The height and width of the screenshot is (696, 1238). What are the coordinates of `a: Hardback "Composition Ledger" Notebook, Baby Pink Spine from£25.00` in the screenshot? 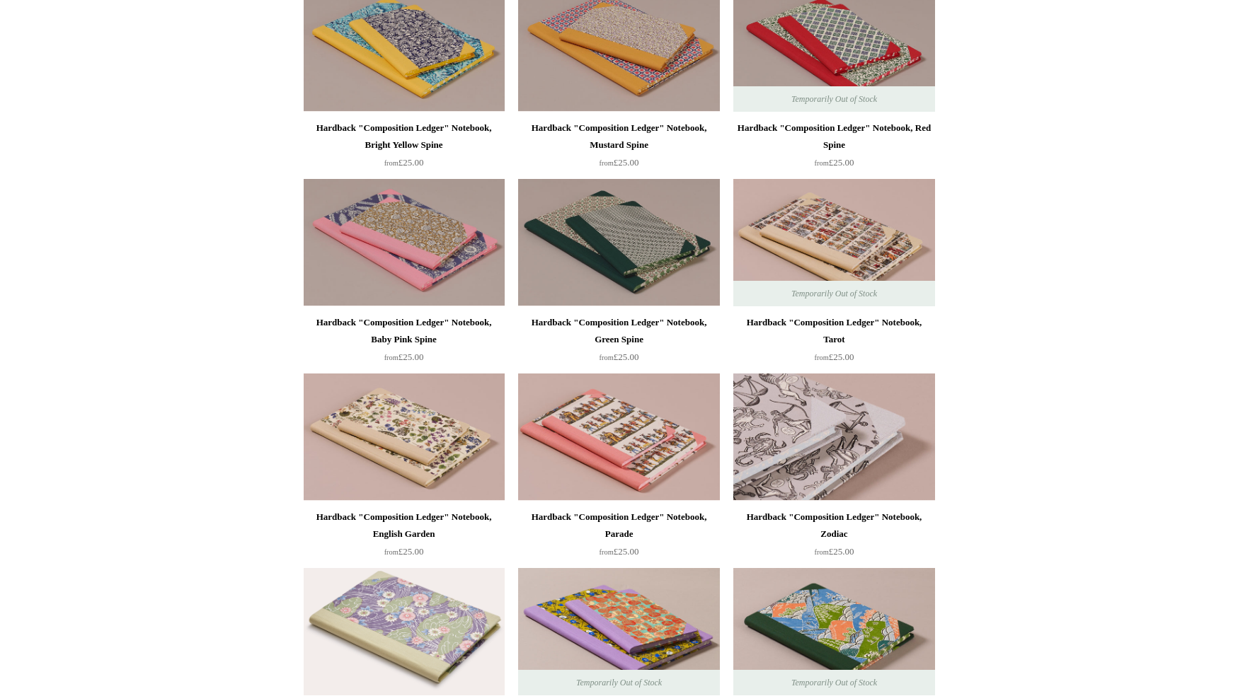 It's located at (404, 343).